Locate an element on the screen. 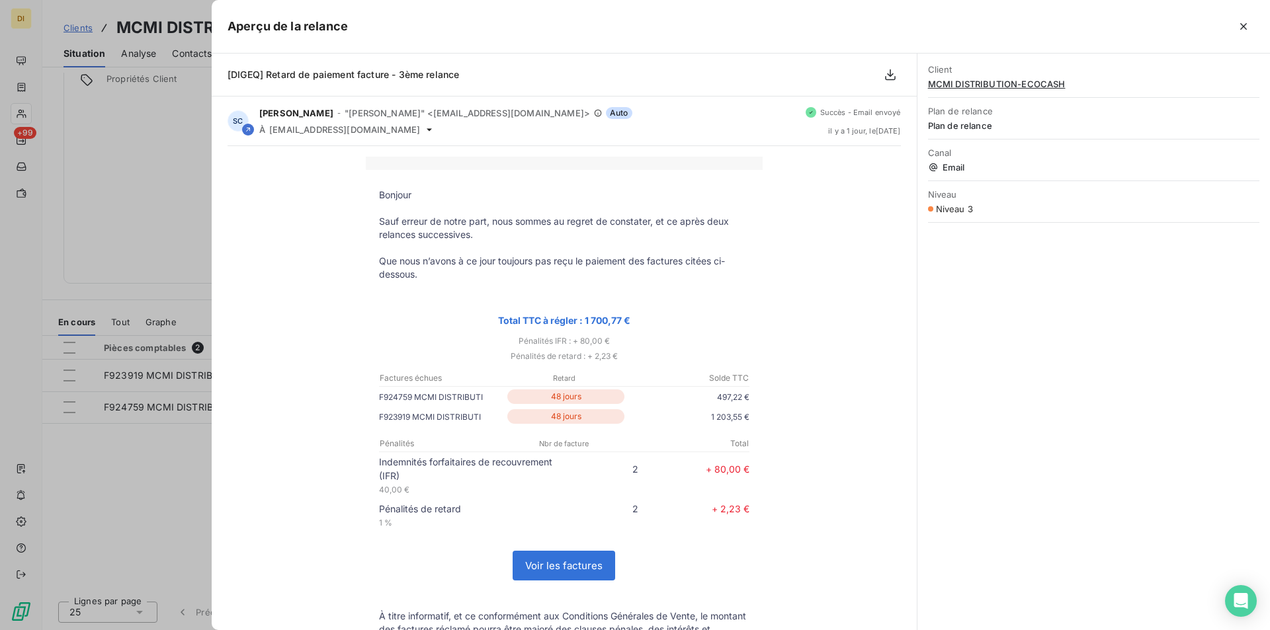  span: Auto is located at coordinates (619, 113).